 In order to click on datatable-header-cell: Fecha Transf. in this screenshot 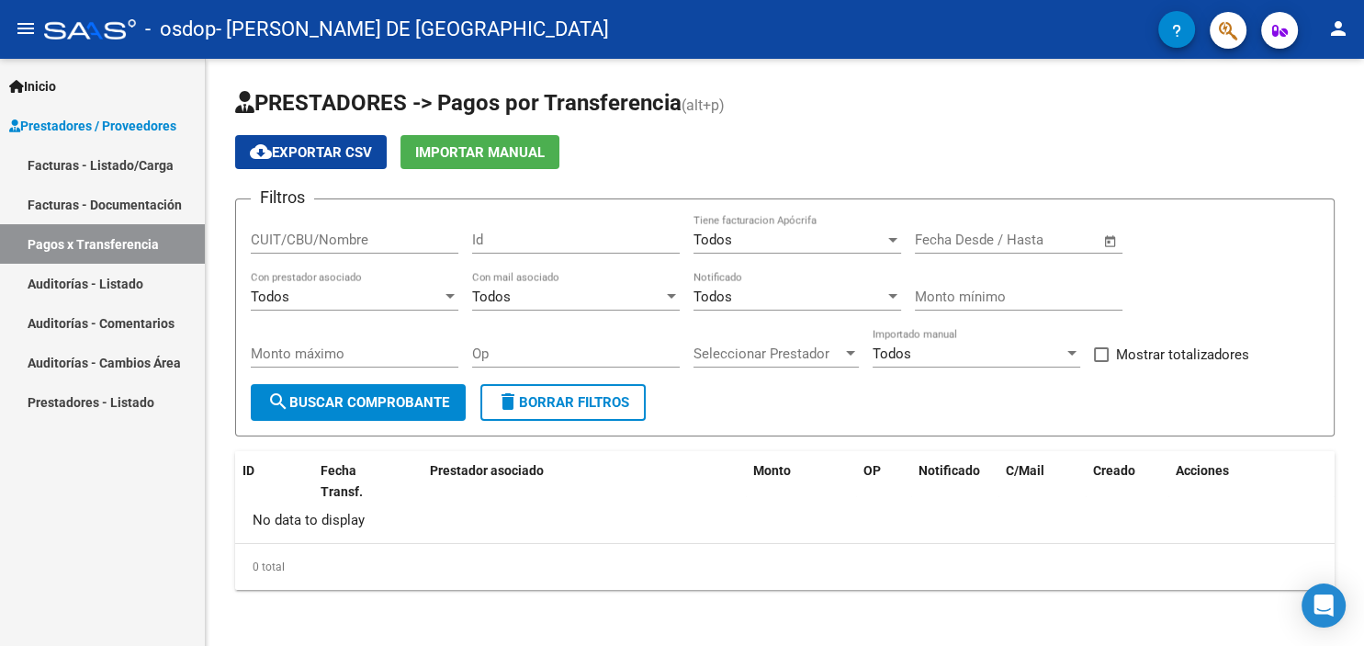, I will do `click(355, 481)`.